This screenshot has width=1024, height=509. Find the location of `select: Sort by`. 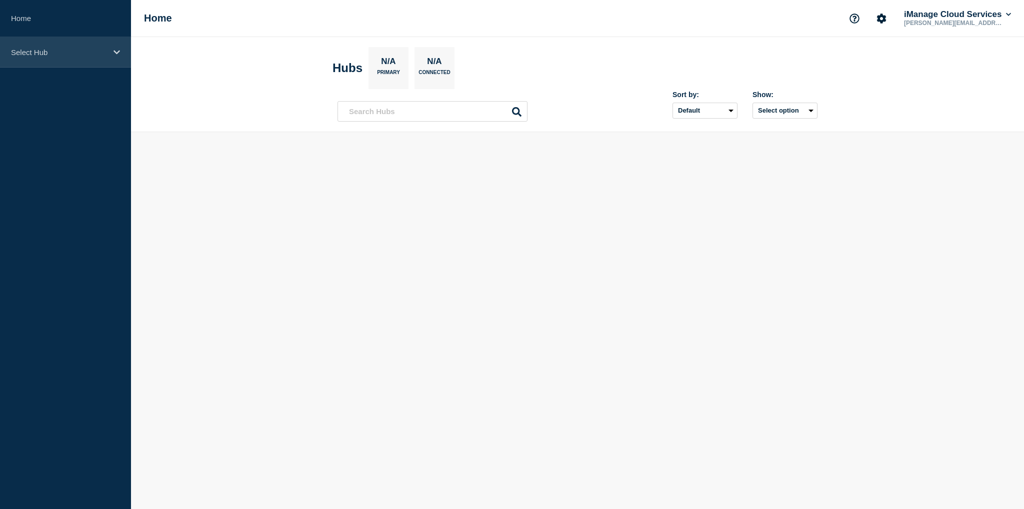

select: Sort by is located at coordinates (705, 111).